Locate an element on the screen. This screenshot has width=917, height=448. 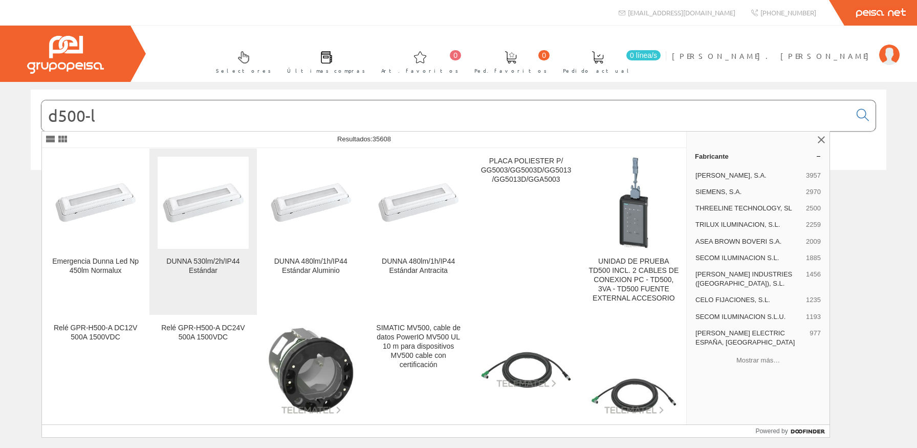
input: Buscar... is located at coordinates (446, 116).